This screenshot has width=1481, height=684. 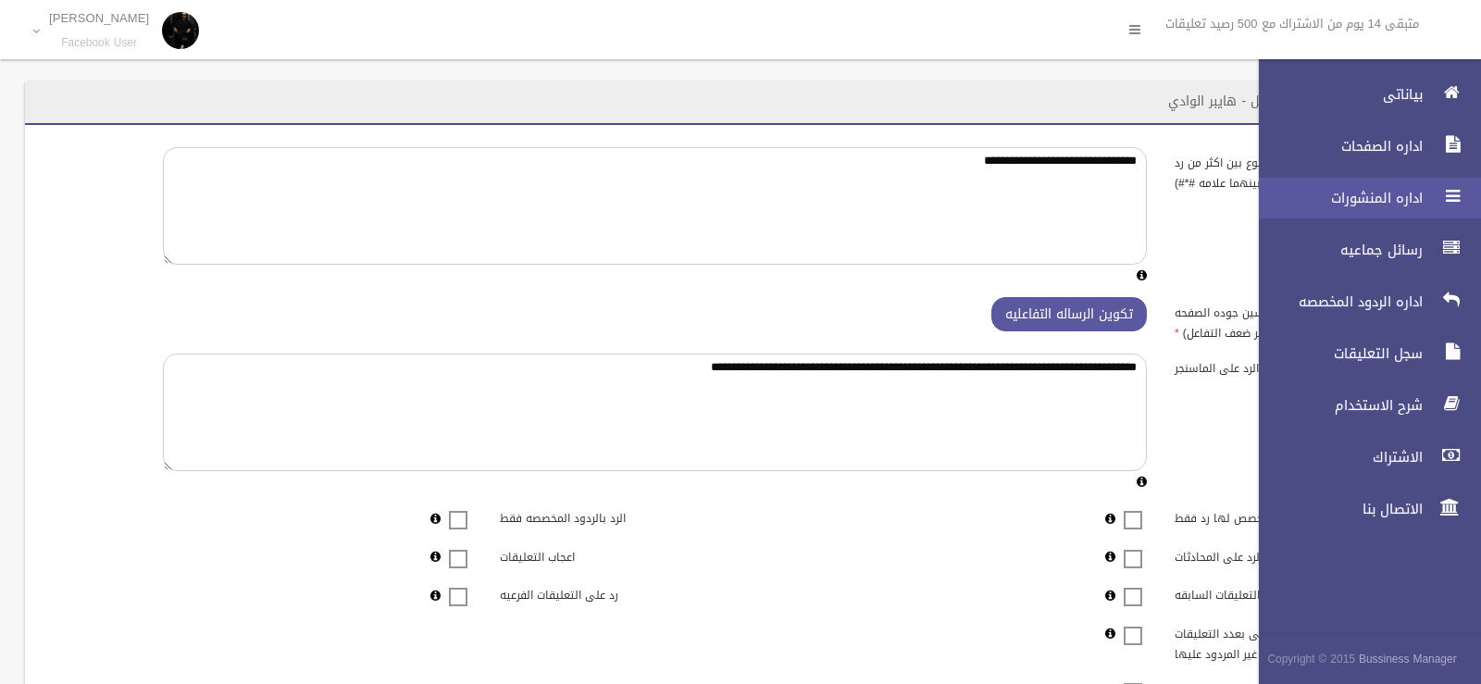 What do you see at coordinates (1361, 94) in the screenshot?
I see `a: بياناتى` at bounding box center [1361, 94].